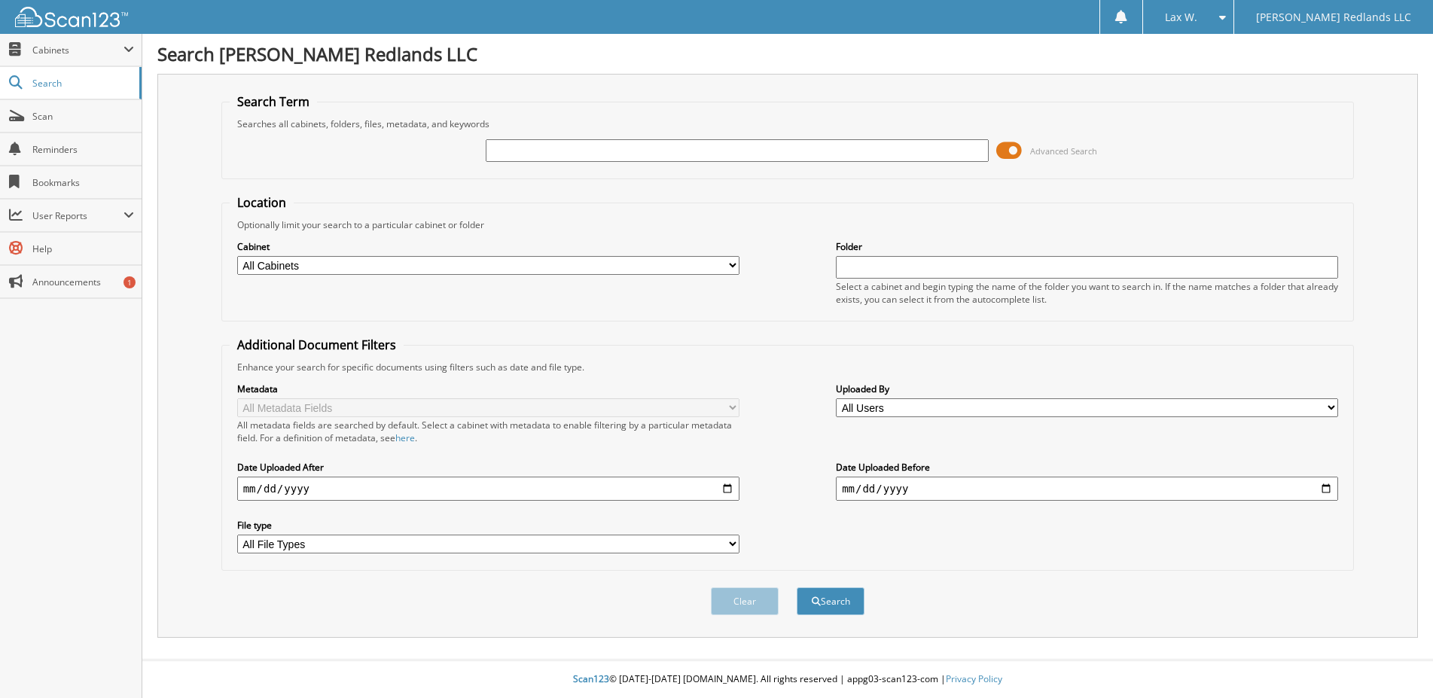  What do you see at coordinates (1086, 489) in the screenshot?
I see `input: end` at bounding box center [1086, 489].